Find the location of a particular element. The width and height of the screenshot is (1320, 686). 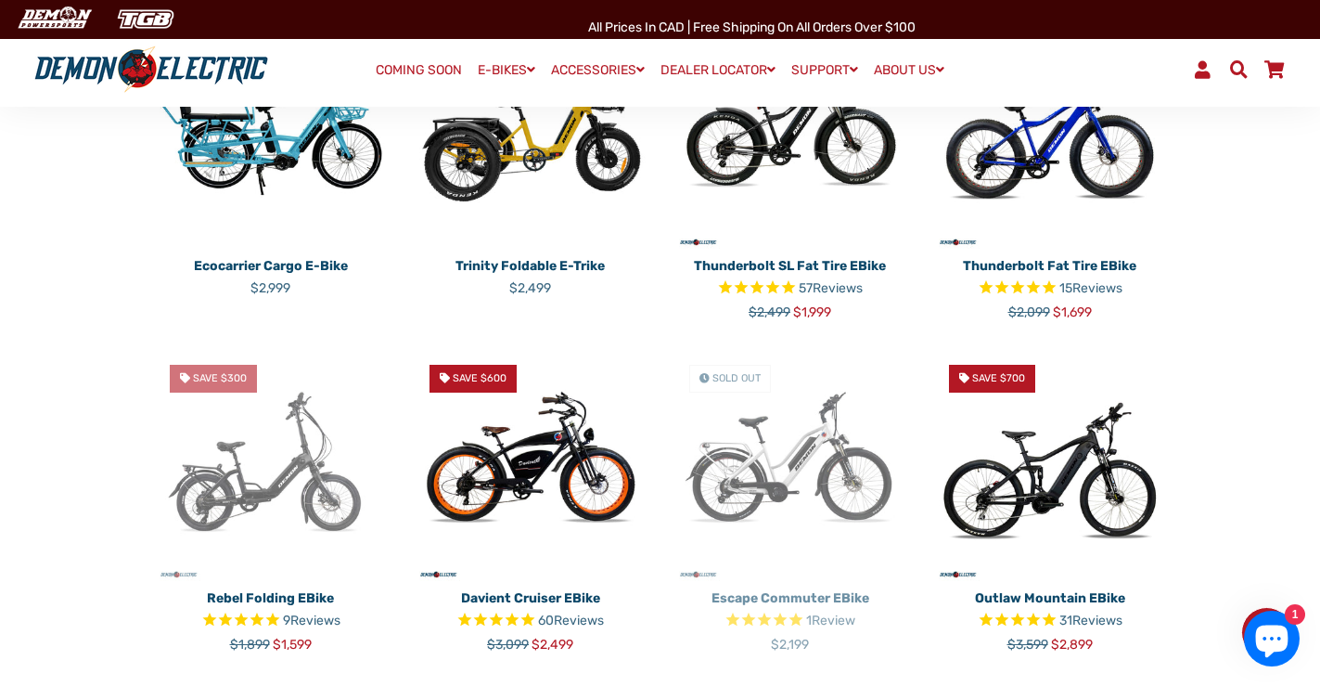

a: Outlaw Mountain eBike Rated 4.8 out of 5 stars 31 reviews $3,599 $2,899 is located at coordinates (1050, 618).